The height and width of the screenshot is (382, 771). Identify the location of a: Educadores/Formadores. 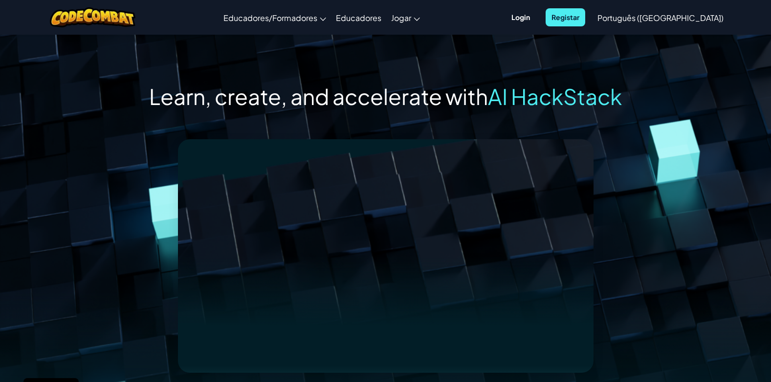
(275, 18).